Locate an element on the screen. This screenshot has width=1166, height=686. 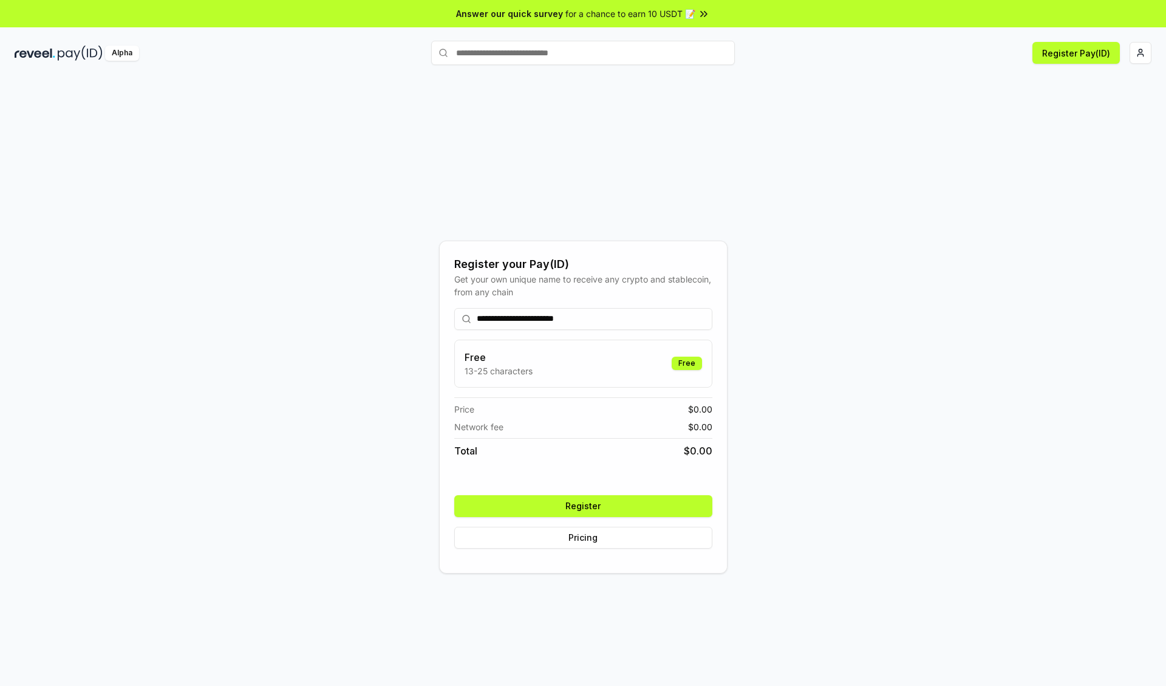
div: Alpha is located at coordinates (122, 53).